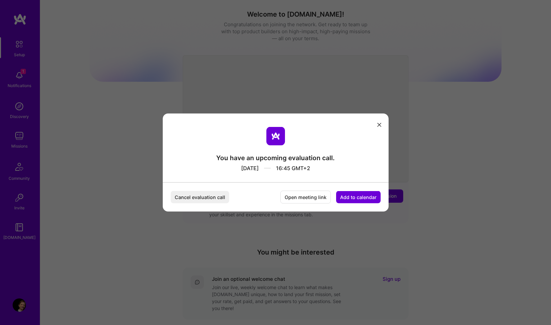 The width and height of the screenshot is (551, 325). I want to click on div: You have an upcoming evaluation call., so click(276, 158).